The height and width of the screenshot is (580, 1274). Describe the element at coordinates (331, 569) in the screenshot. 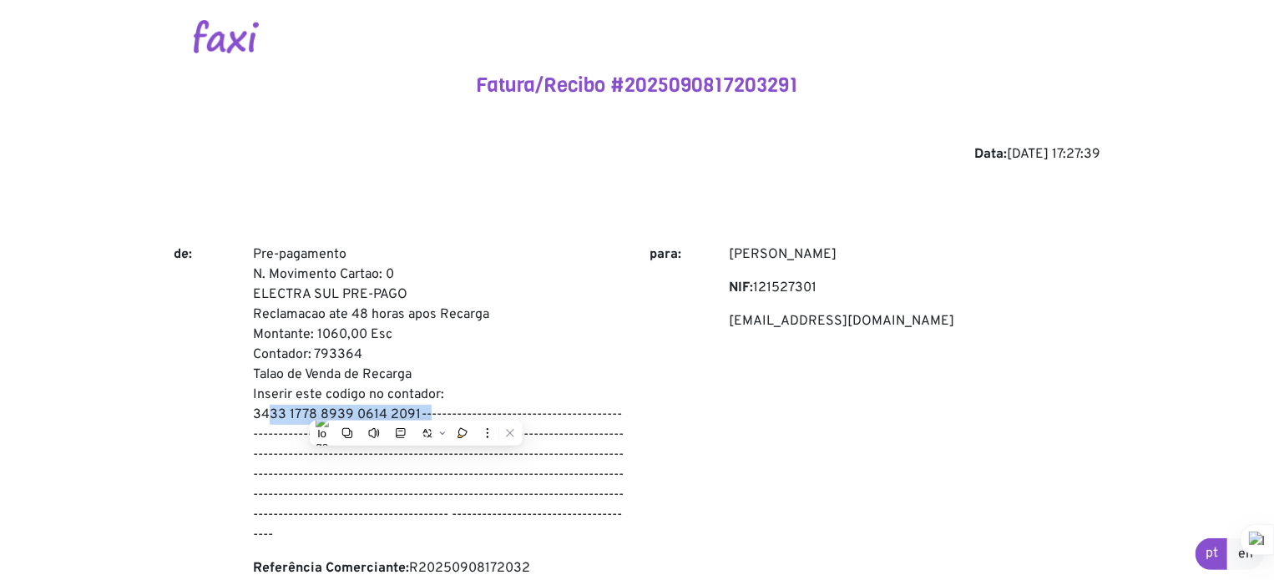

I see `b: Referência Comerciante:` at that location.